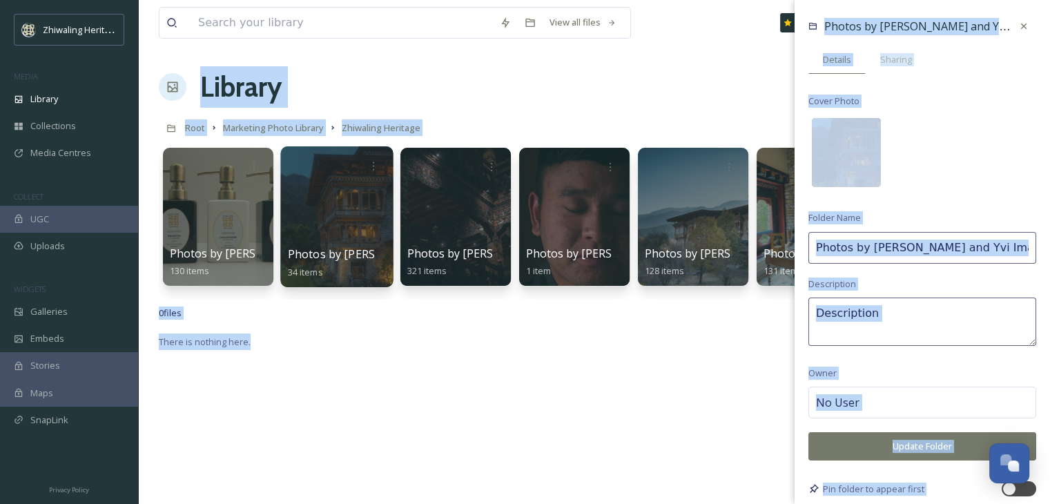  Describe the element at coordinates (26, 76) in the screenshot. I see `span: MEDIA` at that location.